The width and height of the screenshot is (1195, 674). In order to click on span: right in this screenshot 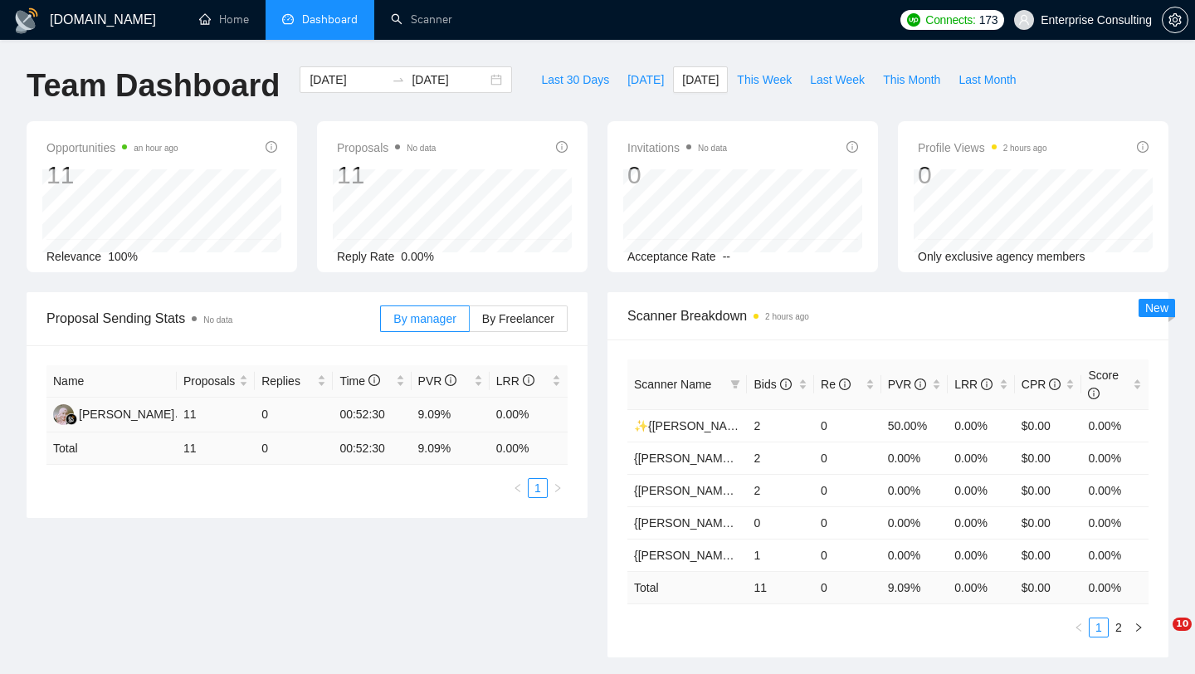, I will do `click(558, 488)`.